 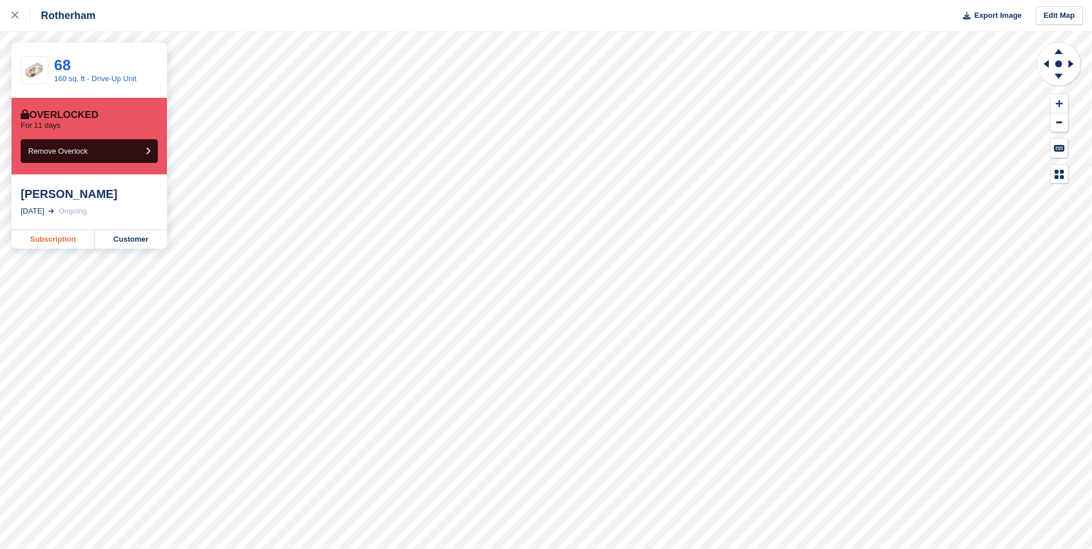 I want to click on div: Ongoing, so click(x=73, y=211).